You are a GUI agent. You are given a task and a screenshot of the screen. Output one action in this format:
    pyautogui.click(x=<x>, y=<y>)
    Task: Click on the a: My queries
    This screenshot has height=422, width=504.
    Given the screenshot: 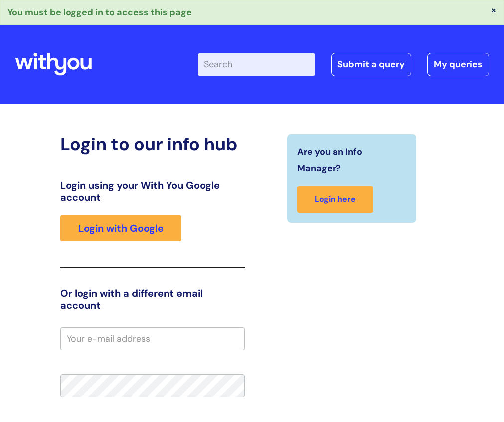 What is the action you would take?
    pyautogui.click(x=458, y=64)
    